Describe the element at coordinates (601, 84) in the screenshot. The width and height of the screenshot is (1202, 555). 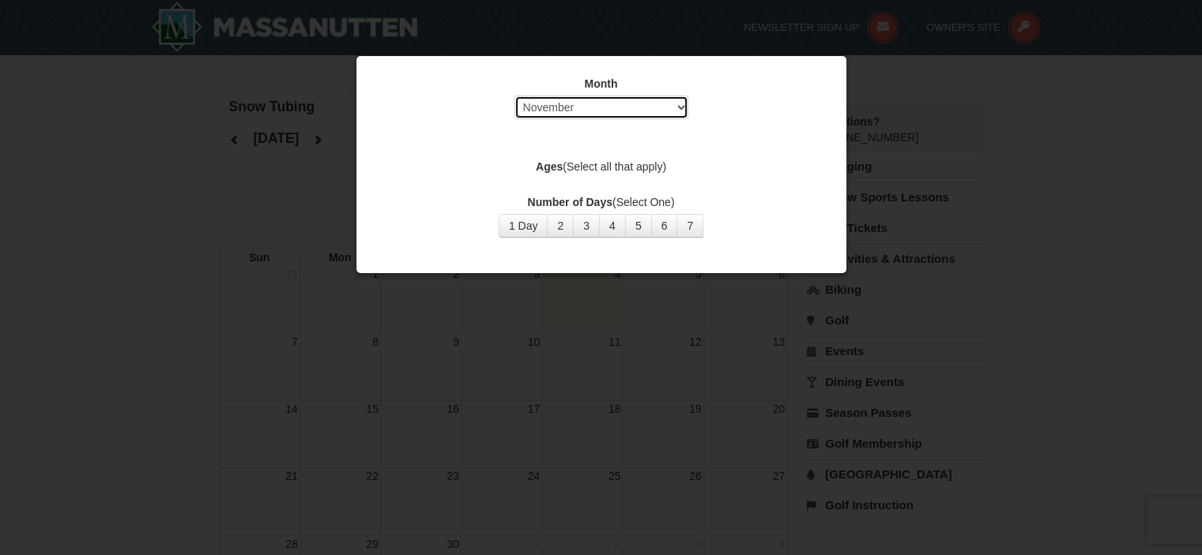
I see `strong: Month` at that location.